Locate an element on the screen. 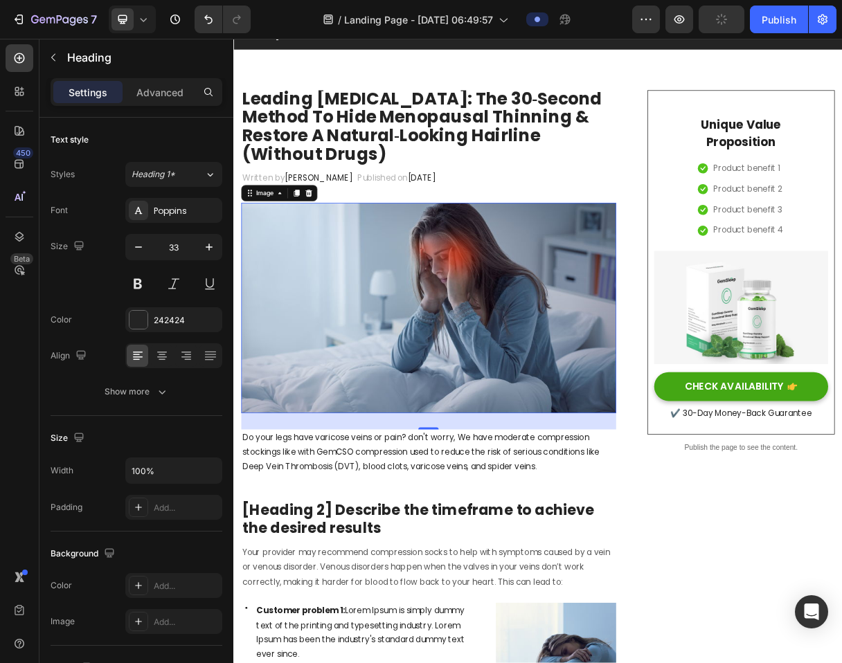 This screenshot has height=663, width=842. div: Open Intercom Messenger is located at coordinates (811, 612).